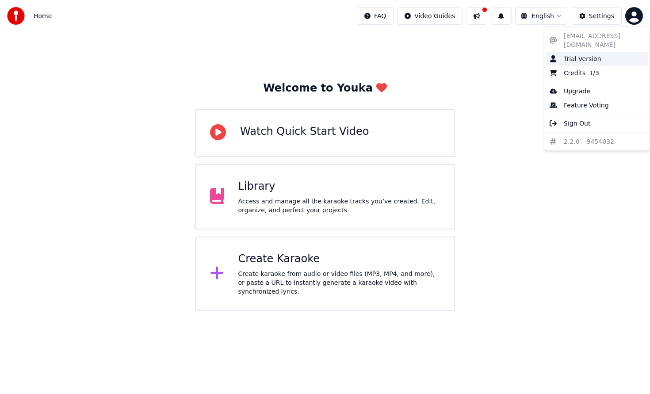  Describe the element at coordinates (587, 105) in the screenshot. I see `span: Feature Voting` at that location.